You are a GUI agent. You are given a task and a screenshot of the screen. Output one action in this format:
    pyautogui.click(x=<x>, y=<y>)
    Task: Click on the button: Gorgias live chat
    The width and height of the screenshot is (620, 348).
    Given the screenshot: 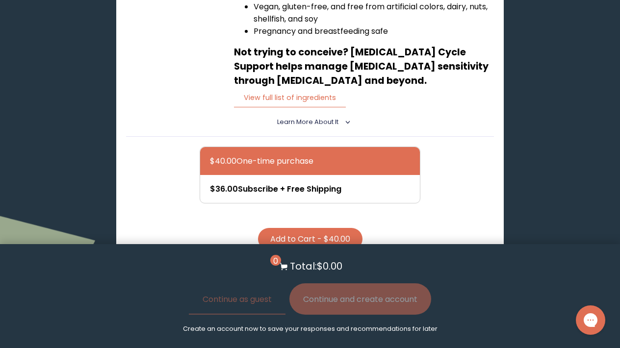 What is the action you would take?
    pyautogui.click(x=20, y=18)
    